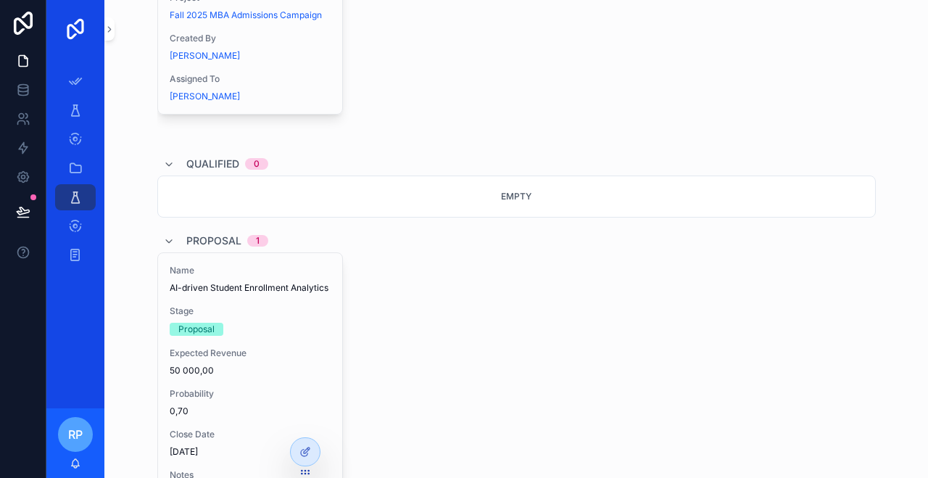  I want to click on span: 0,70, so click(250, 411).